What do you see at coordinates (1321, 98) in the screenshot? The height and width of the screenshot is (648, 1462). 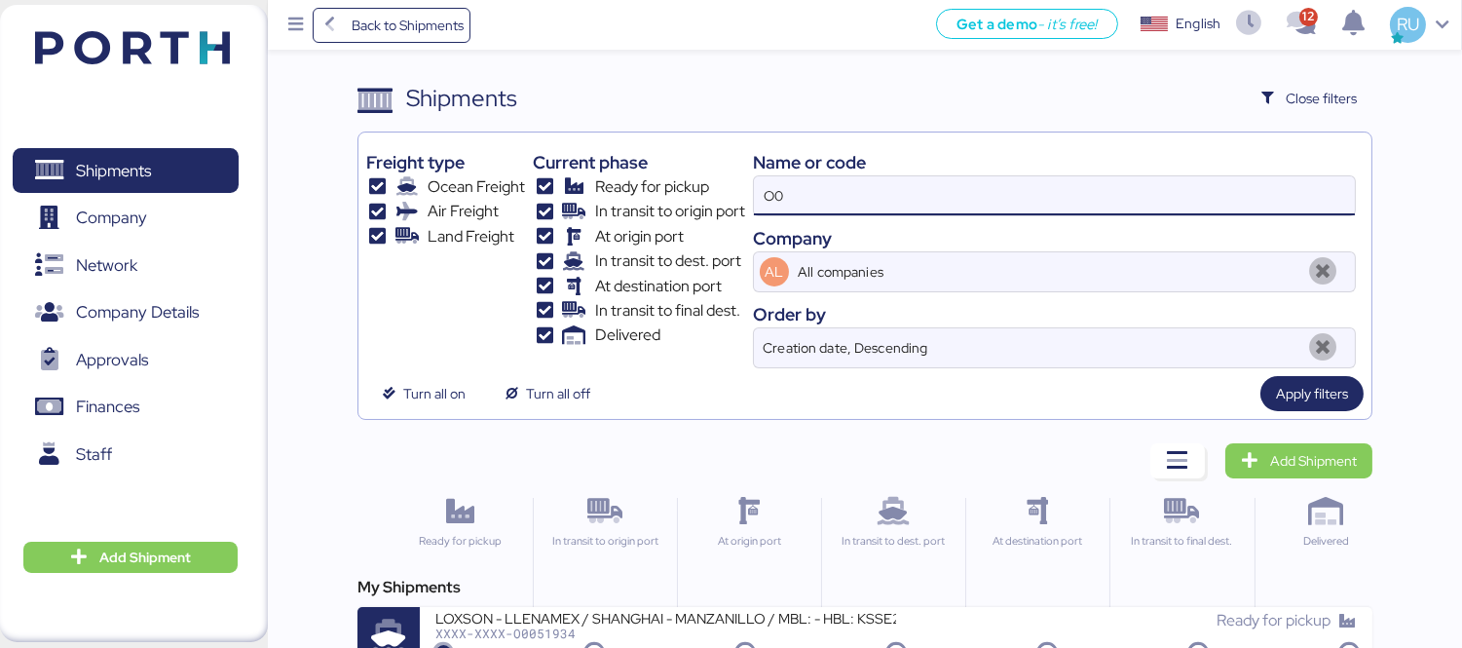 I see `span: Close filters` at bounding box center [1321, 98].